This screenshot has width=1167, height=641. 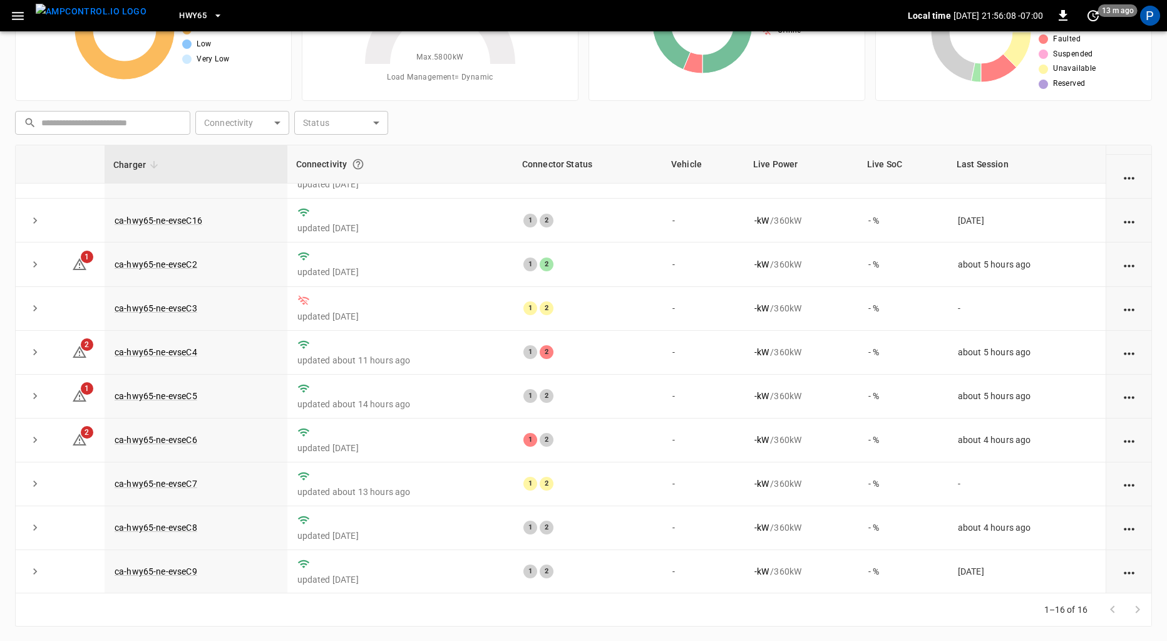 I want to click on a: ca-hwy65-ne-evseC6, so click(x=156, y=440).